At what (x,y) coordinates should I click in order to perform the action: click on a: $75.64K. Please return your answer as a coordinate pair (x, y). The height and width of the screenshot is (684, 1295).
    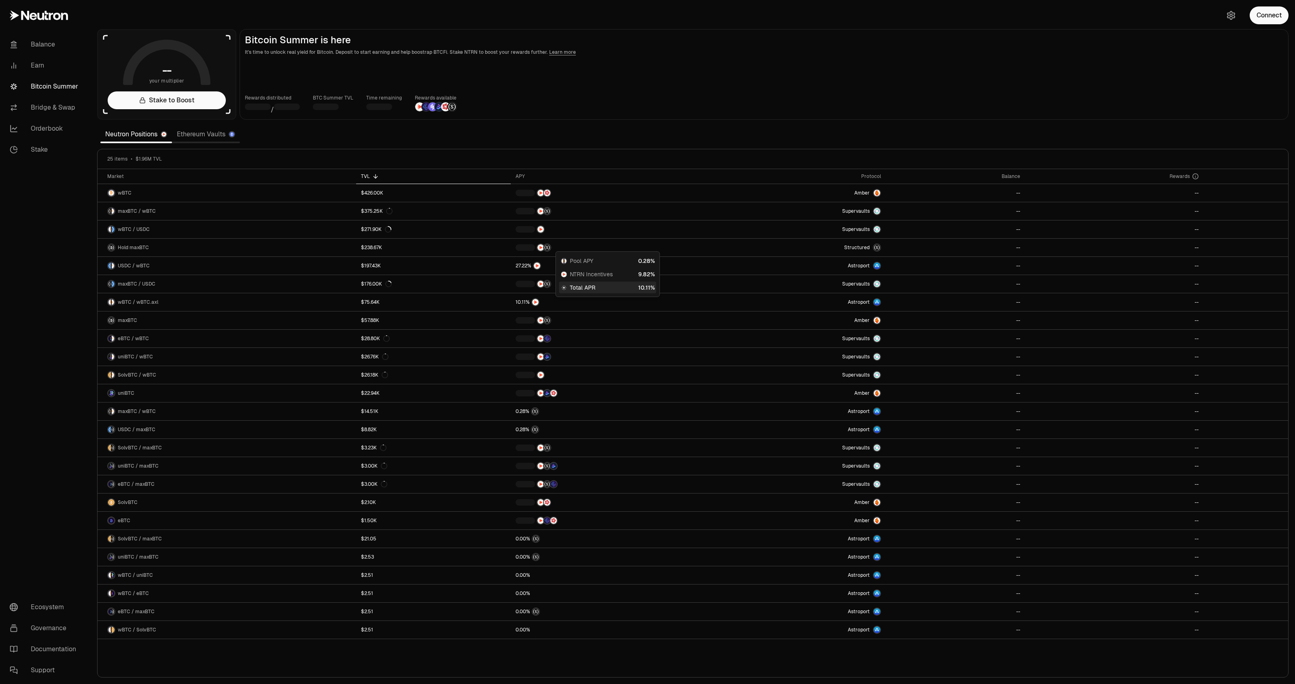
    Looking at the image, I should click on (433, 302).